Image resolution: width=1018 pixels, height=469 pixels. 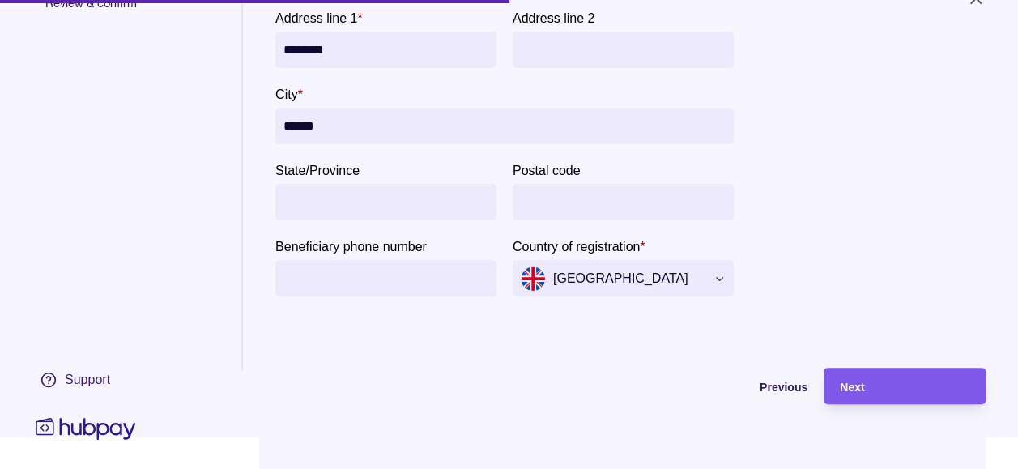 I want to click on label: Address line 1, so click(x=319, y=18).